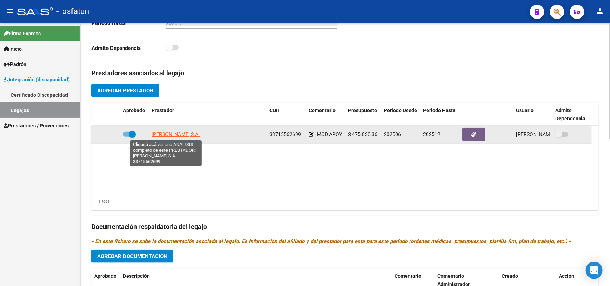 This screenshot has height=286, width=610. What do you see at coordinates (208, 115) in the screenshot?
I see `datatable-header-cell: Prestador` at bounding box center [208, 115].